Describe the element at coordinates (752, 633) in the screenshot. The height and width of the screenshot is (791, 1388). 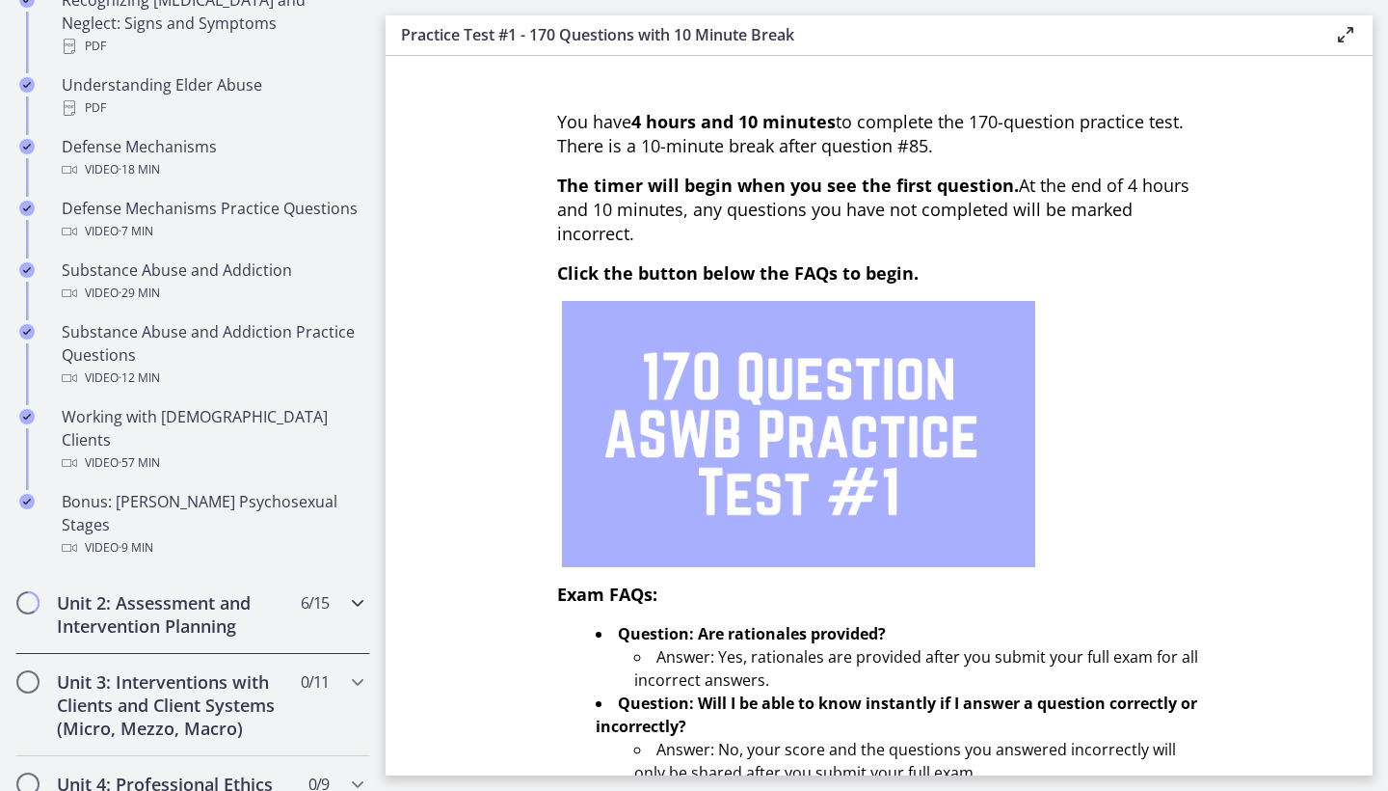
I see `strong: Question: Are rationales provided?` at that location.